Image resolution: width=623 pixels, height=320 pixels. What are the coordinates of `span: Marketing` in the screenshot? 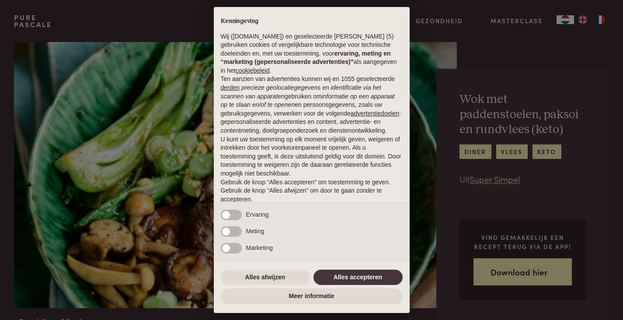 It's located at (259, 248).